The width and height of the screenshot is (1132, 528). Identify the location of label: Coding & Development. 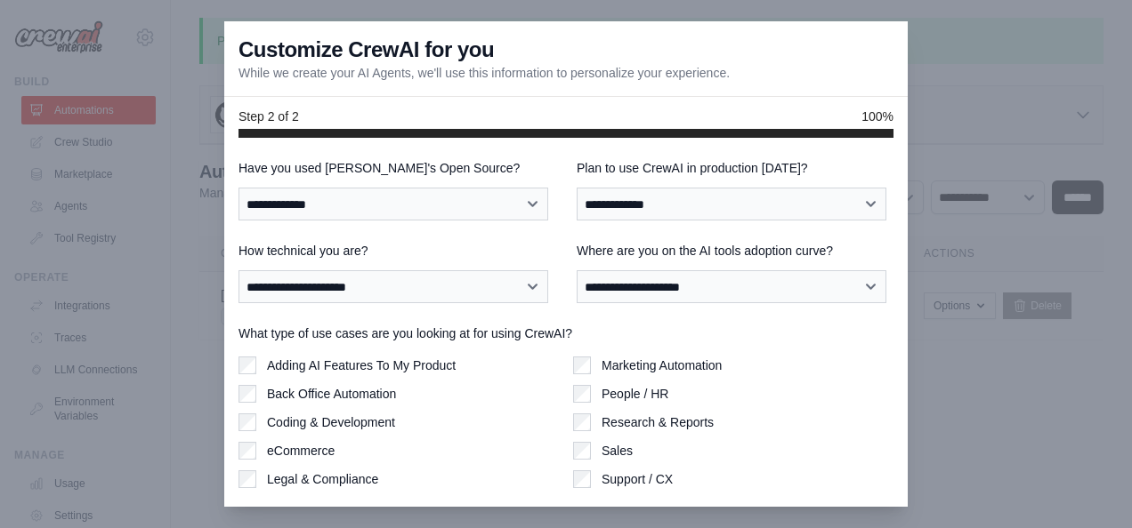
(331, 423).